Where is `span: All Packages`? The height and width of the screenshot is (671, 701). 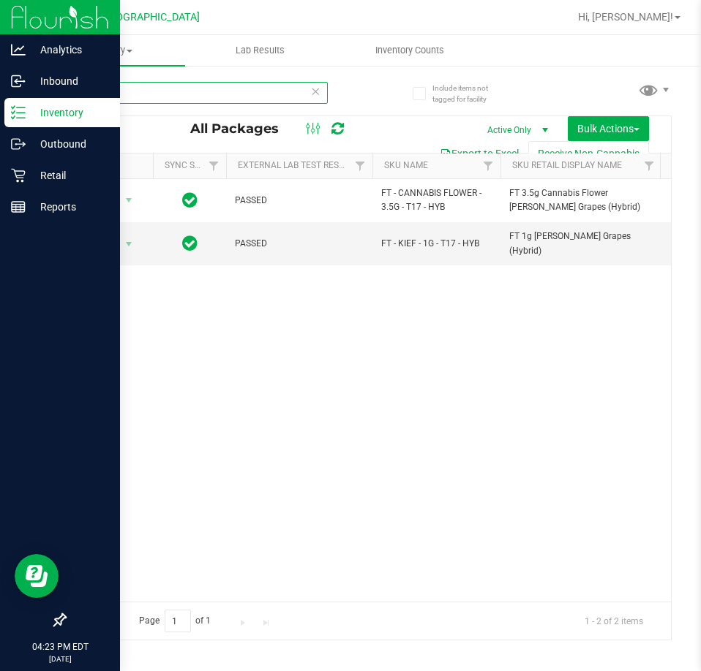 span: All Packages is located at coordinates (241, 129).